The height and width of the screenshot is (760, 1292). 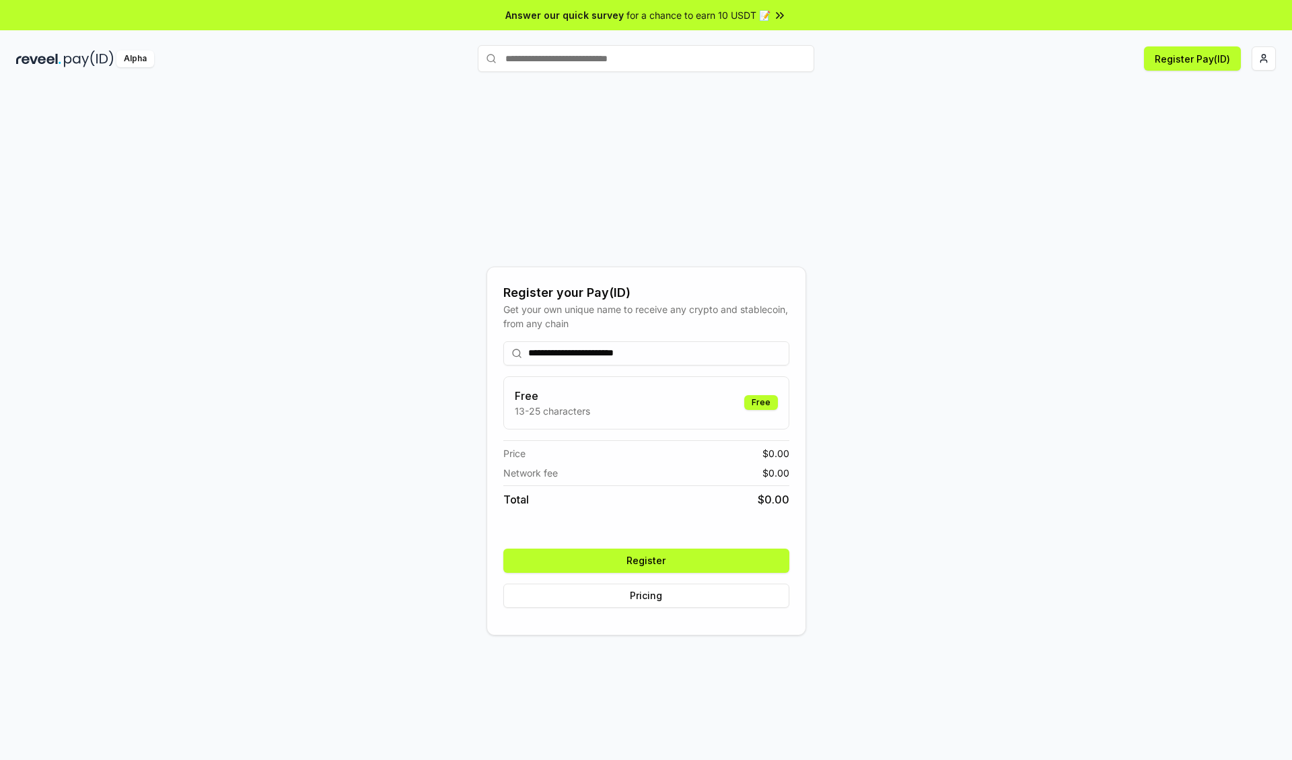 I want to click on span: for a chance to earn 10 USDT 📝, so click(x=699, y=15).